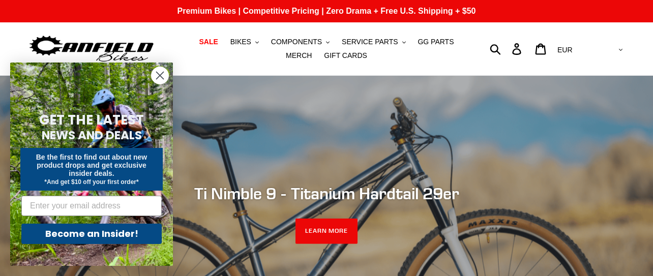  Describe the element at coordinates (370, 42) in the screenshot. I see `span: SERVICE PARTS` at that location.